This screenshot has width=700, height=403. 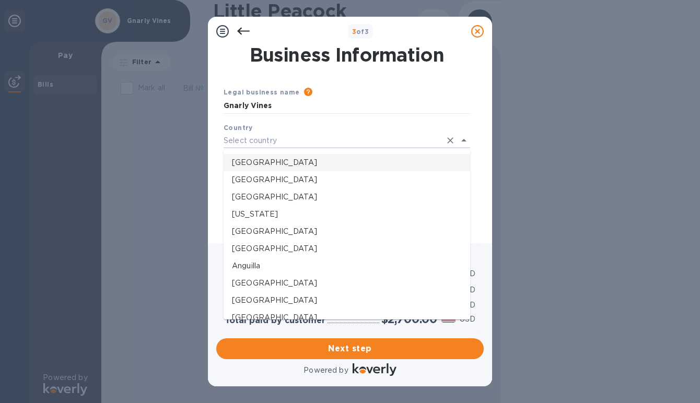 I want to click on input: Enter legal business name, so click(x=347, y=106).